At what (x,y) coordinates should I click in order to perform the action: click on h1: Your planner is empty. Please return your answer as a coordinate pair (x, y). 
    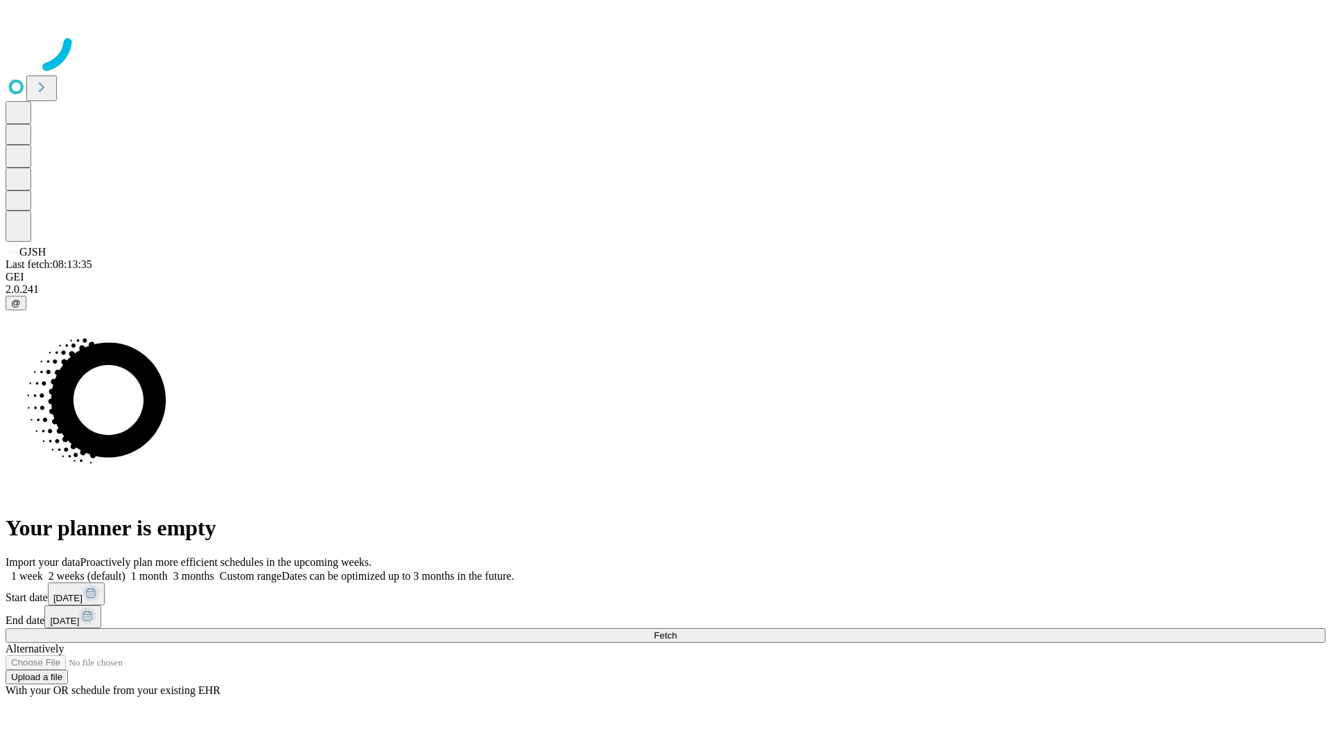
    Looking at the image, I should click on (665, 528).